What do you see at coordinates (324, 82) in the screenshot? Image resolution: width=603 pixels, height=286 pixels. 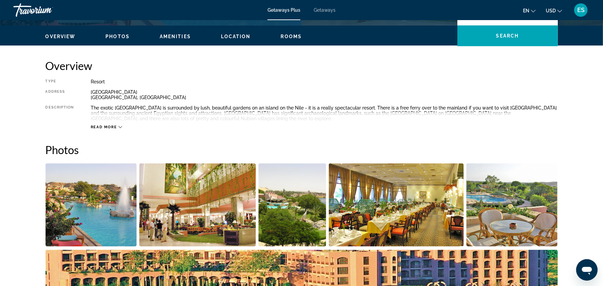 I see `div: Resort` at bounding box center [324, 82].